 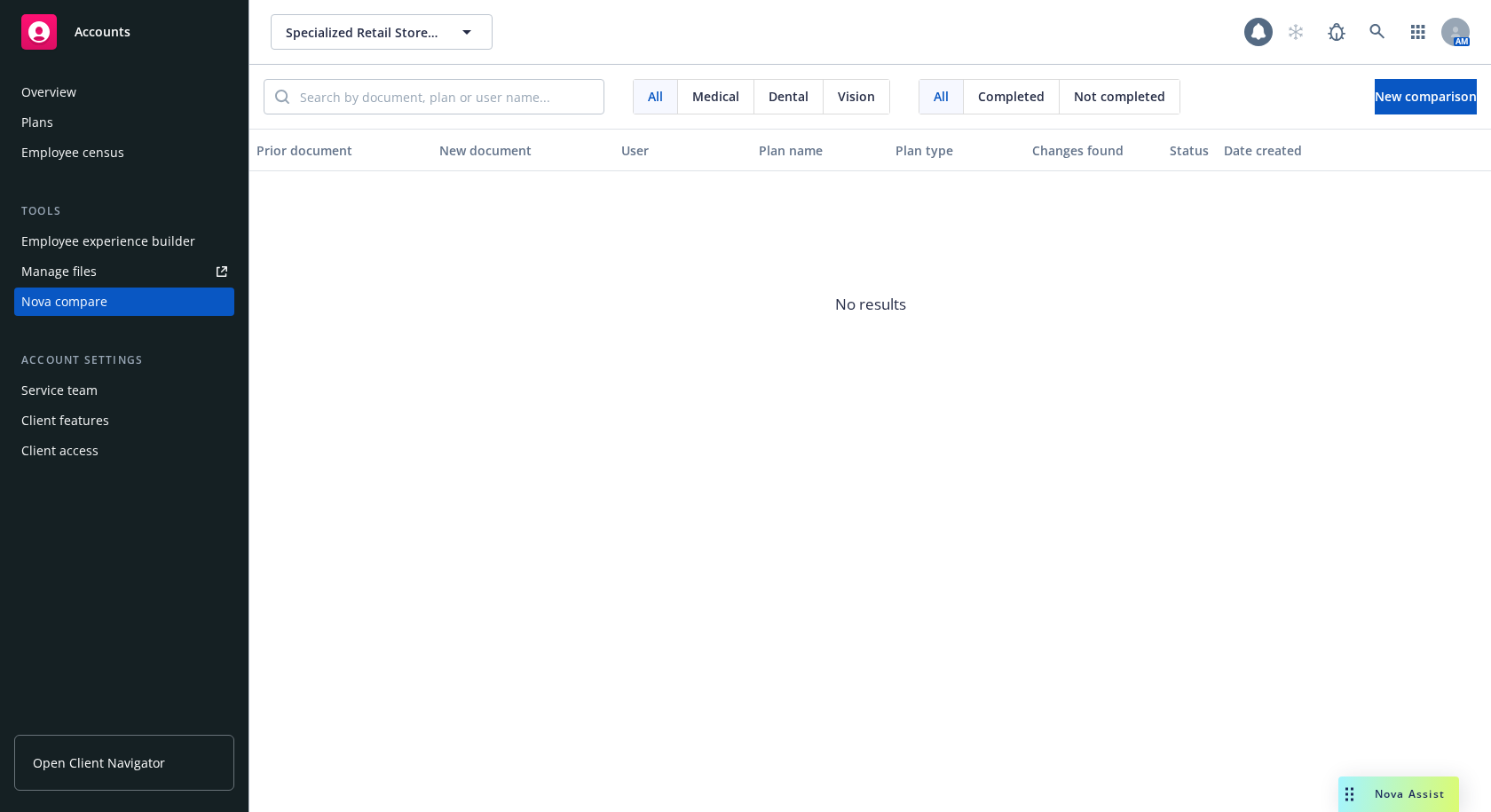 I want to click on span: Specialized Retail Stores LLC, so click(x=362, y=32).